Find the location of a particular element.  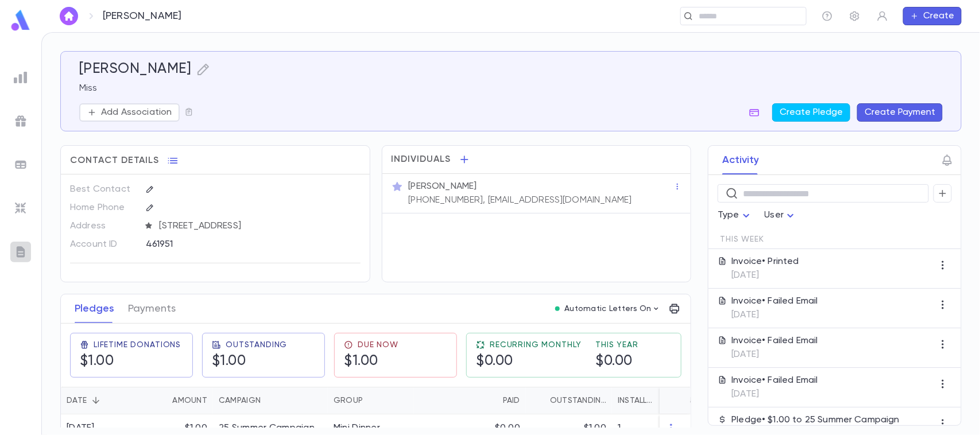

button: Payments is located at coordinates (152, 309).